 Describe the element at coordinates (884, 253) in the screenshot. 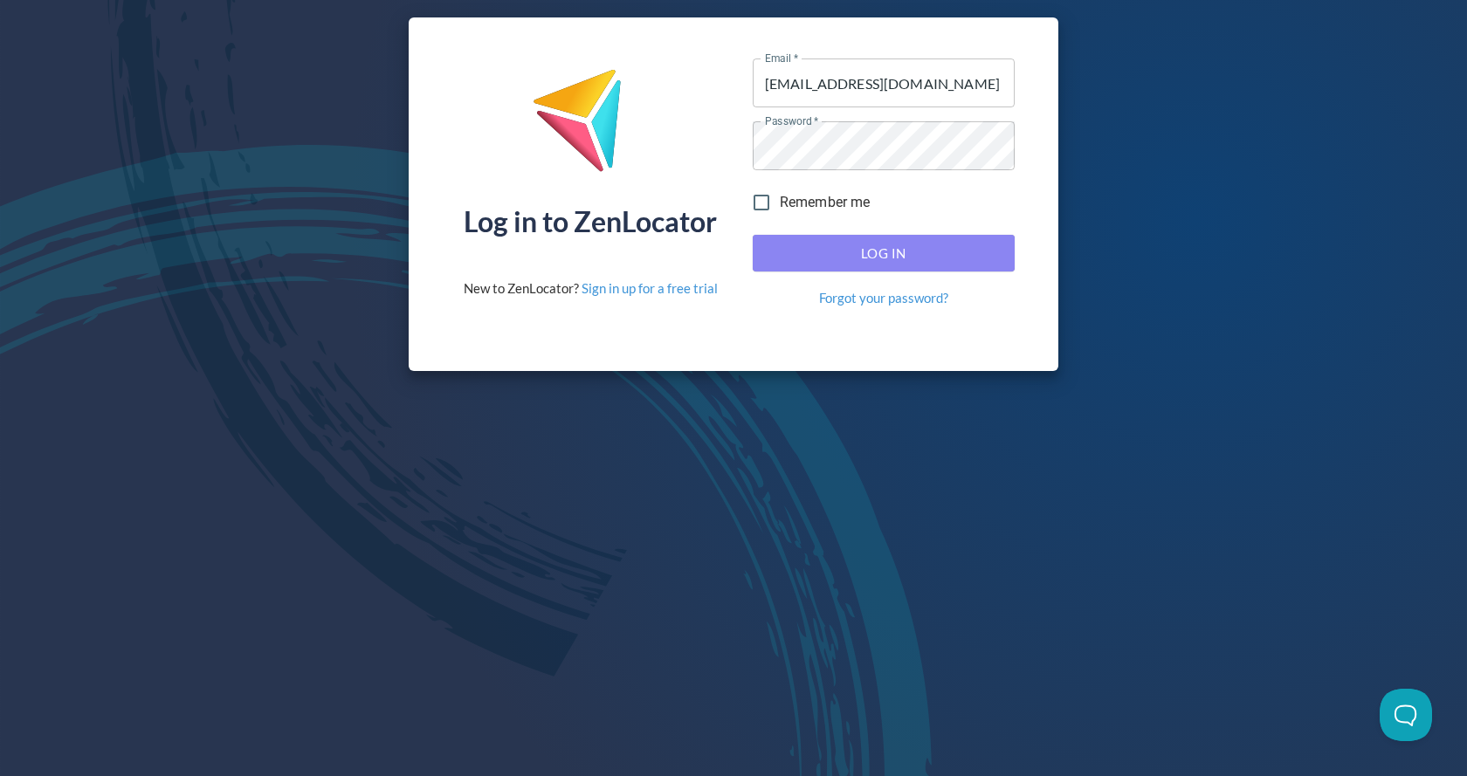

I see `span: Log In` at that location.